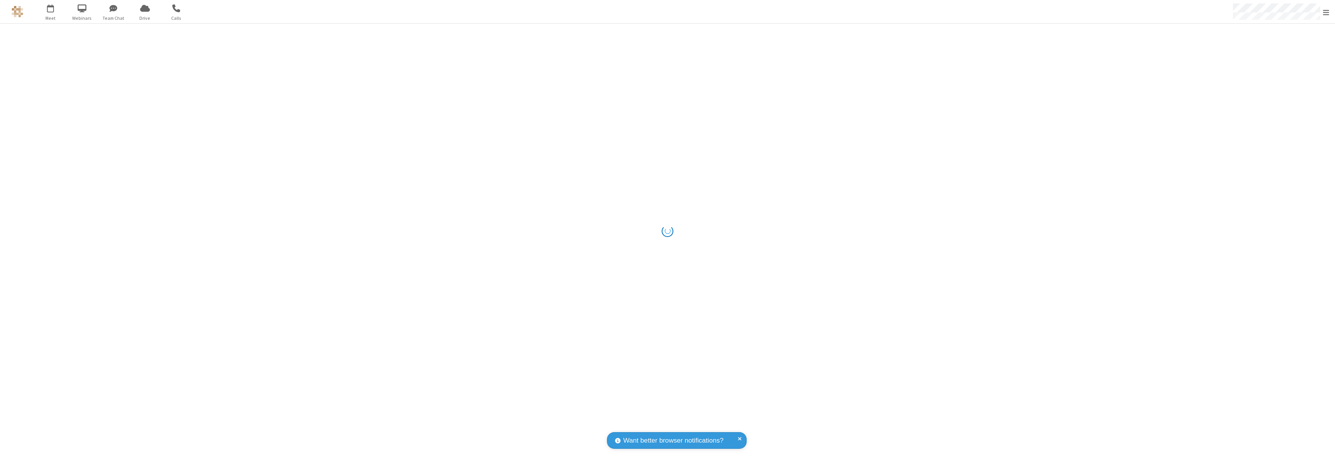 This screenshot has height=462, width=1335. What do you see at coordinates (113, 18) in the screenshot?
I see `span: Team Chat` at bounding box center [113, 18].